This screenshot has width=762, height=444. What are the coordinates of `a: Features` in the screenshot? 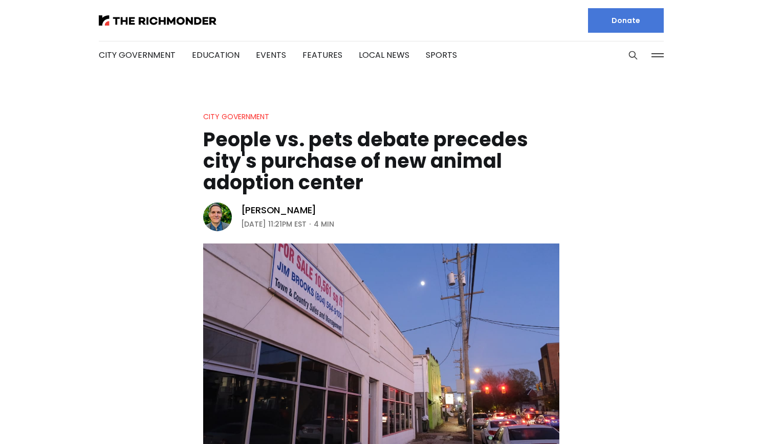 It's located at (322, 55).